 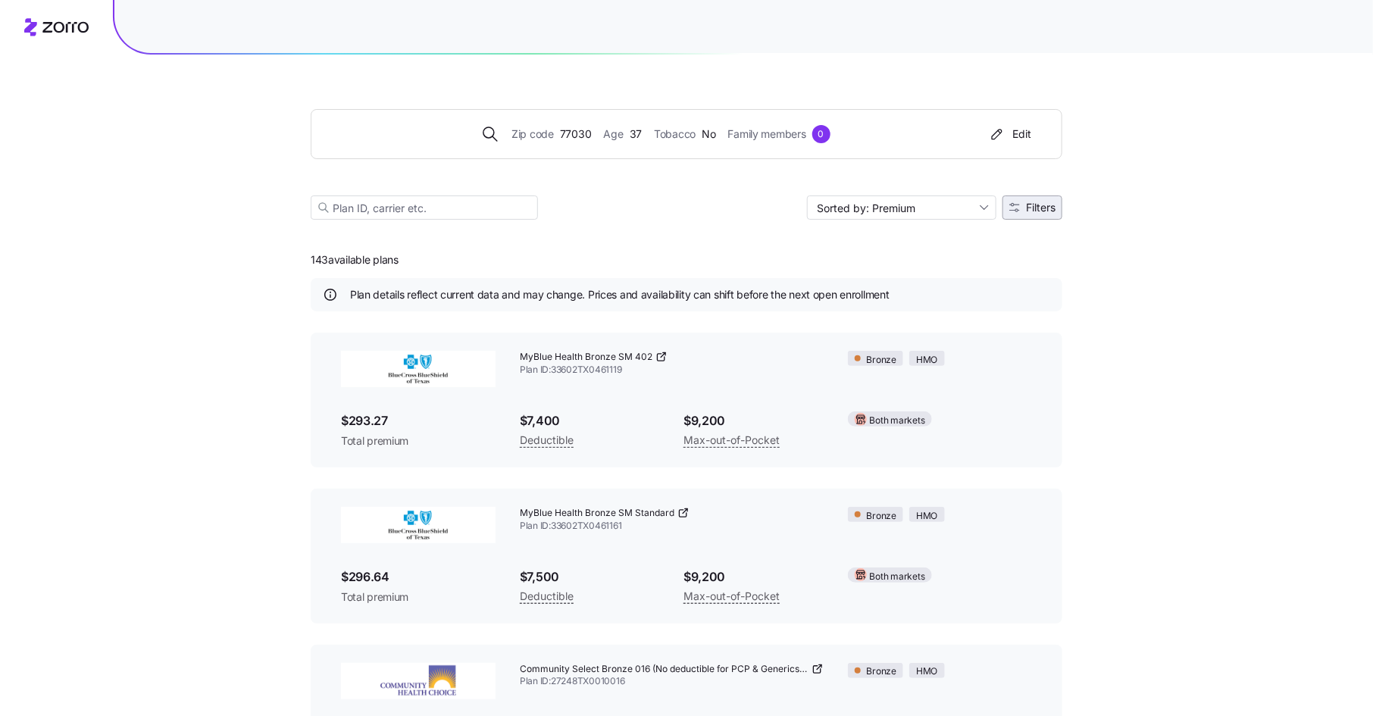 What do you see at coordinates (1040, 208) in the screenshot?
I see `span: Filters` at bounding box center [1040, 208].